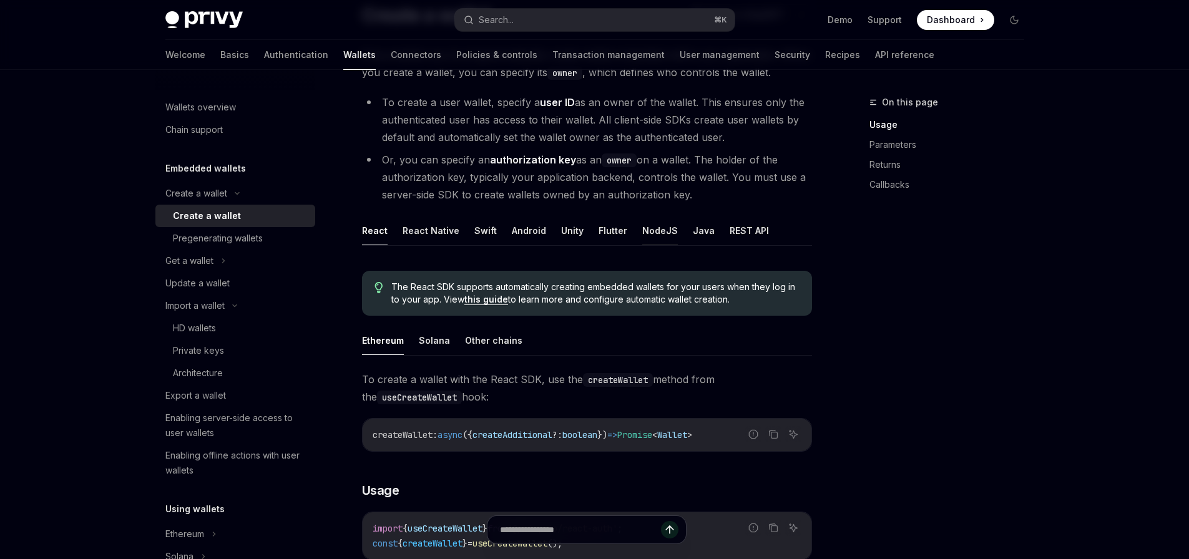 The image size is (1189, 559). What do you see at coordinates (237, 426) in the screenshot?
I see `div: Enabling server-side access to user wallets` at bounding box center [237, 426].